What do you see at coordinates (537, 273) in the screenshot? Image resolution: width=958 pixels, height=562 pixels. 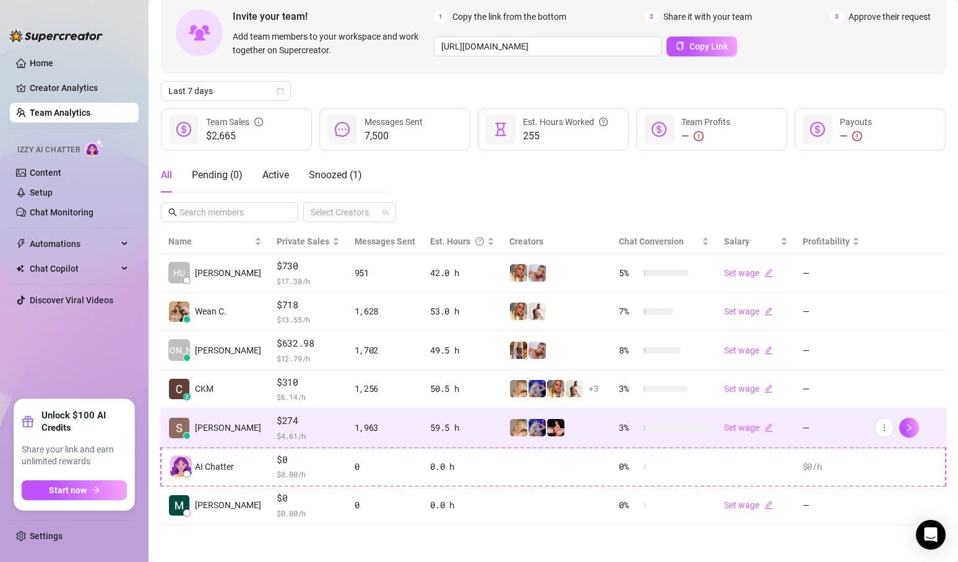 I see `img: Kelsey` at bounding box center [537, 273].